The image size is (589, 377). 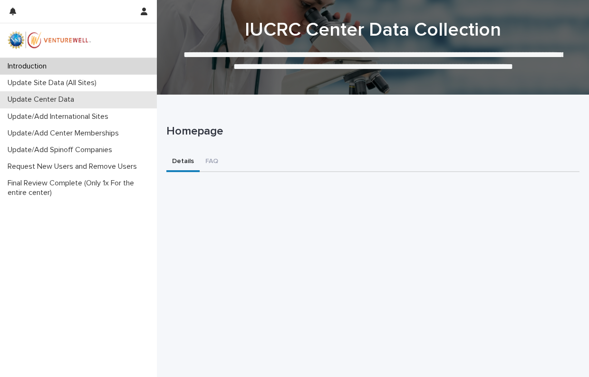 I want to click on p: Request New Users and Remove Users, so click(x=74, y=166).